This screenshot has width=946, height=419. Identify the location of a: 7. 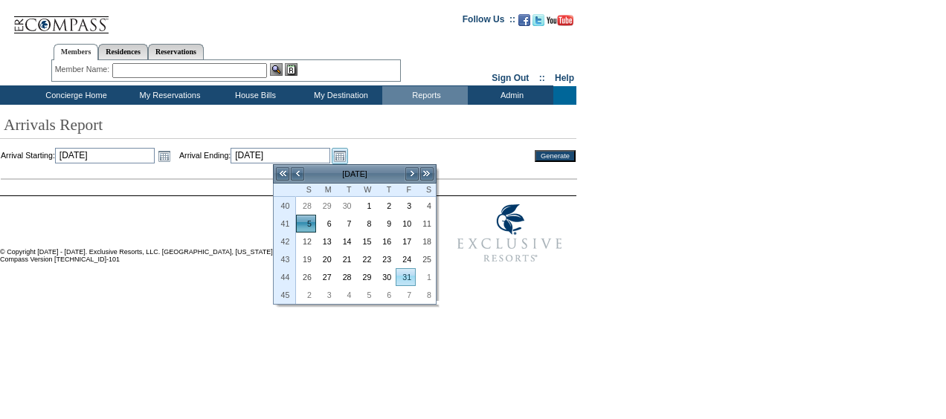
(346, 224).